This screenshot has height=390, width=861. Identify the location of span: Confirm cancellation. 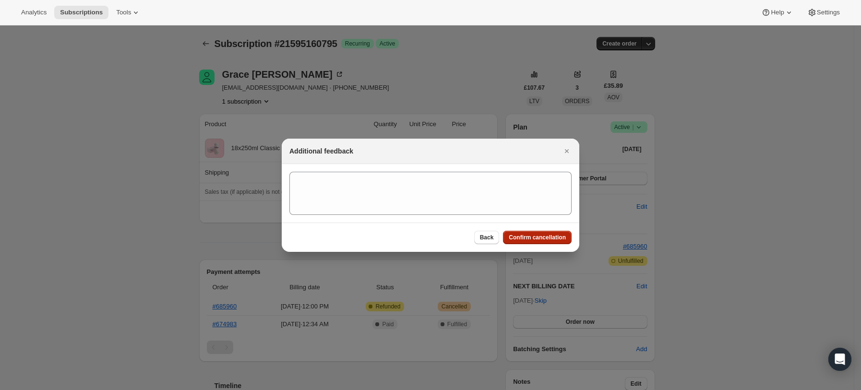
(537, 238).